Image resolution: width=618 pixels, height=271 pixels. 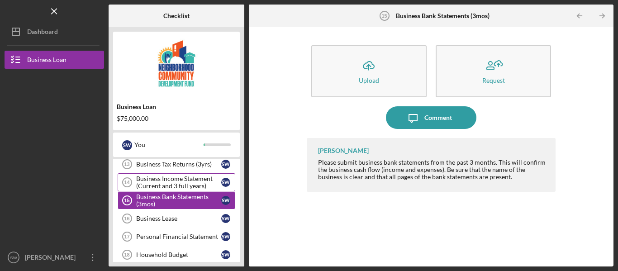 What do you see at coordinates (176, 218) in the screenshot?
I see `a: 16Business LeaseSW` at bounding box center [176, 218].